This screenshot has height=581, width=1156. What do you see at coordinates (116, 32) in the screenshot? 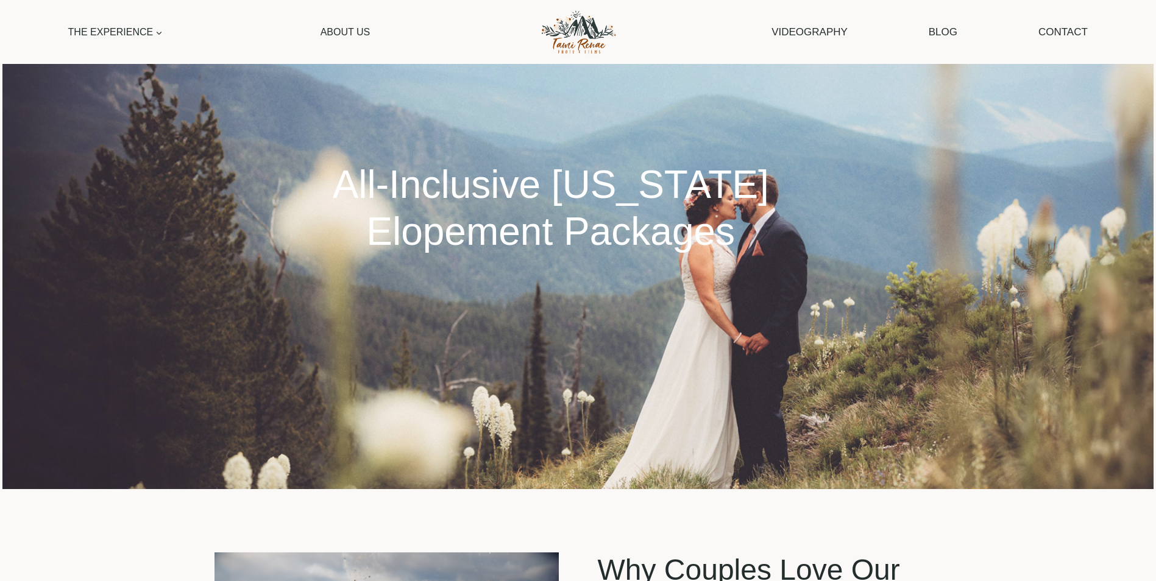
I see `span: The Experience` at bounding box center [116, 32].